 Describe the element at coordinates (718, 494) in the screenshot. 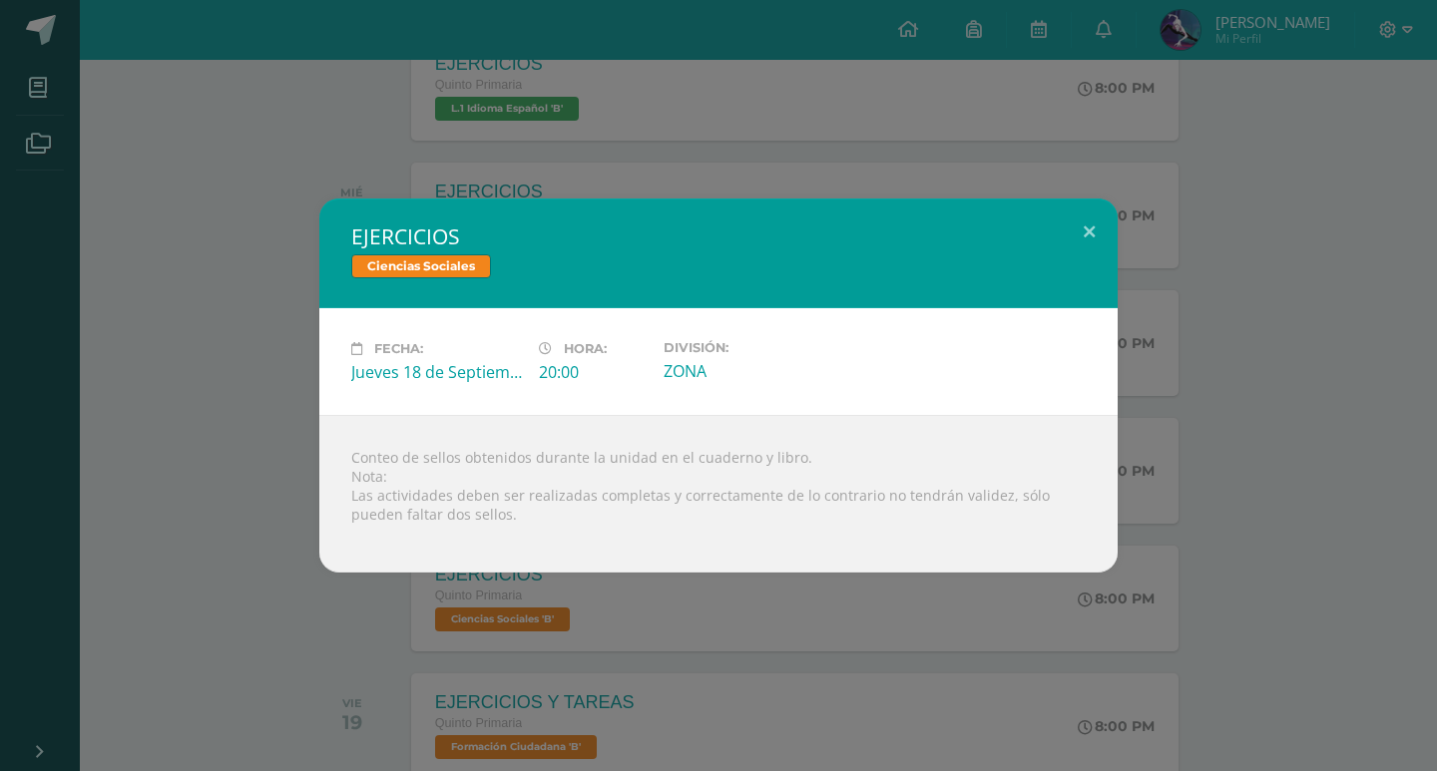

I see `div: Conteo de sellos obtenidos durante la unidad en el cuaderno y libro. Nota: Las actividades deben ...` at that location.